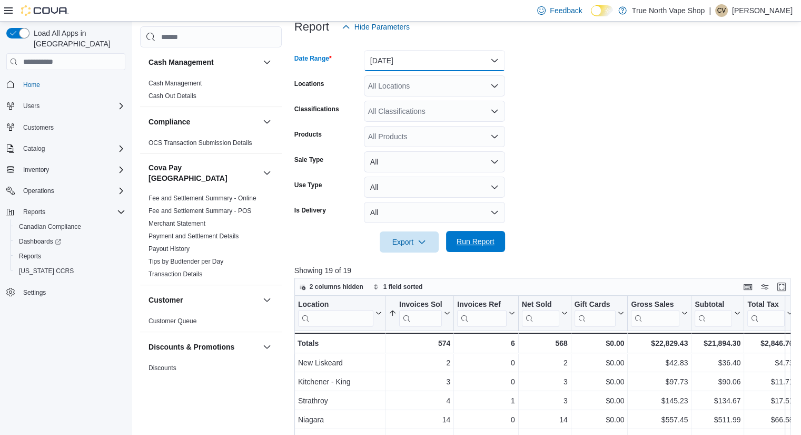 The image size is (801, 435). What do you see at coordinates (70, 241) in the screenshot?
I see `a: Dashboards` at bounding box center [70, 241].